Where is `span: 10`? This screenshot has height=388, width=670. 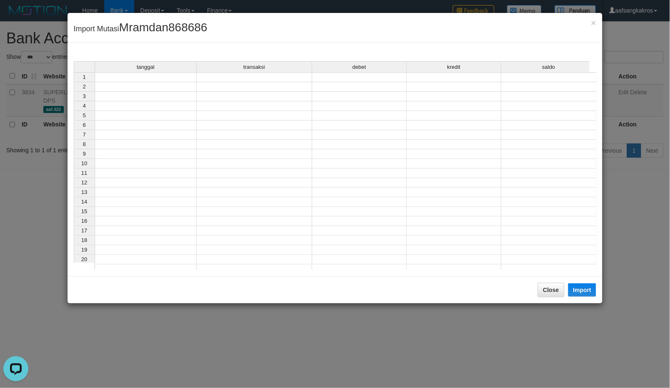
span: 10 is located at coordinates (84, 163).